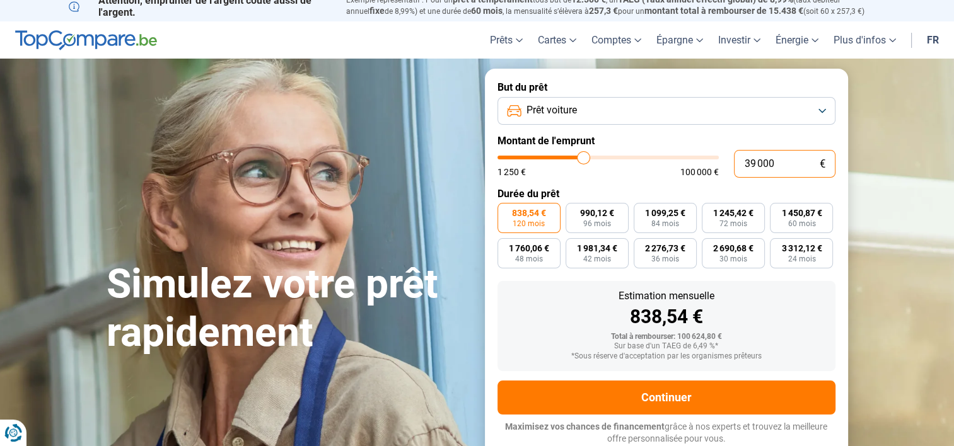 Image resolution: width=954 pixels, height=446 pixels. I want to click on span: 120 mois, so click(528, 224).